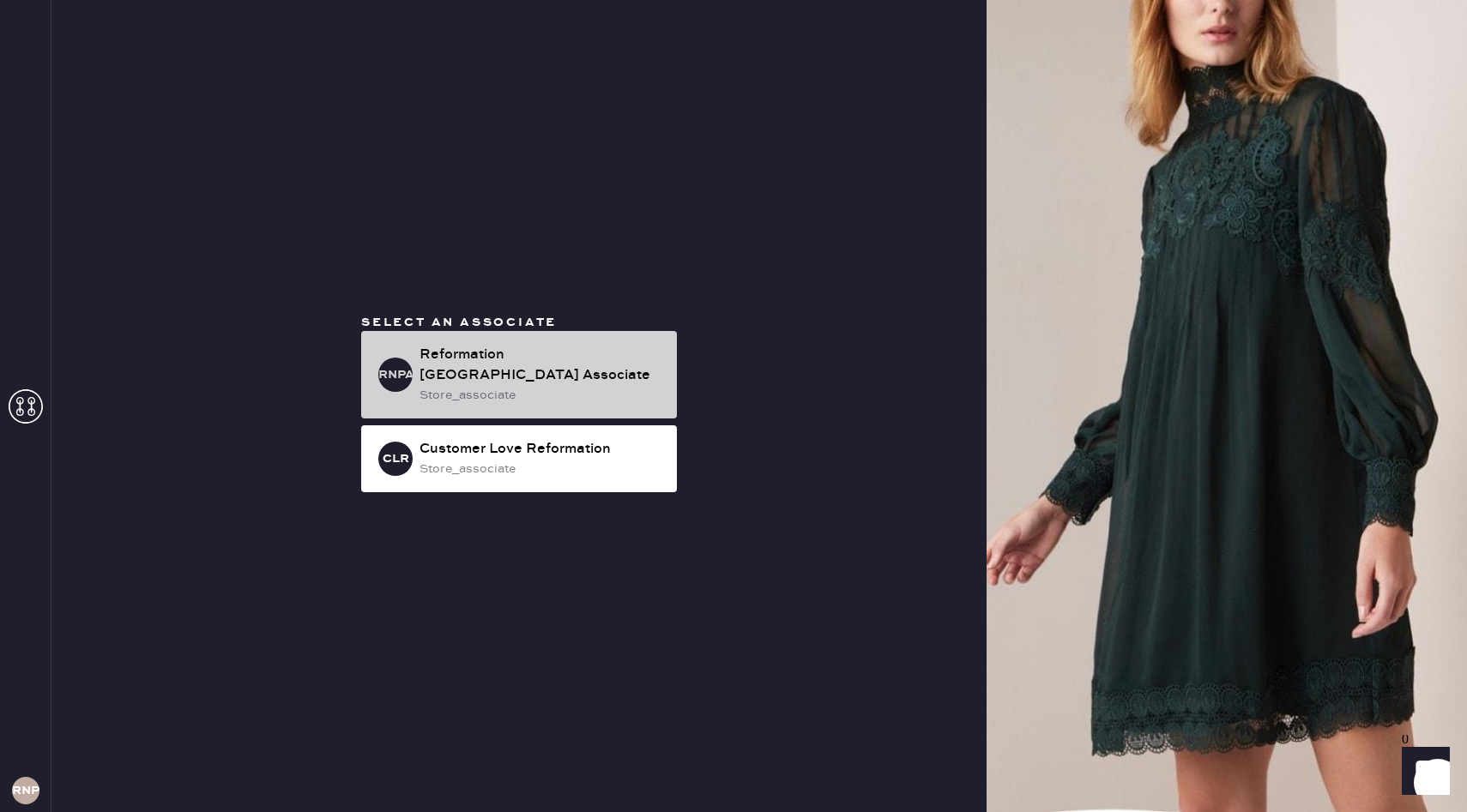 The width and height of the screenshot is (1467, 812). I want to click on div: Customer Love Reformation, so click(541, 450).